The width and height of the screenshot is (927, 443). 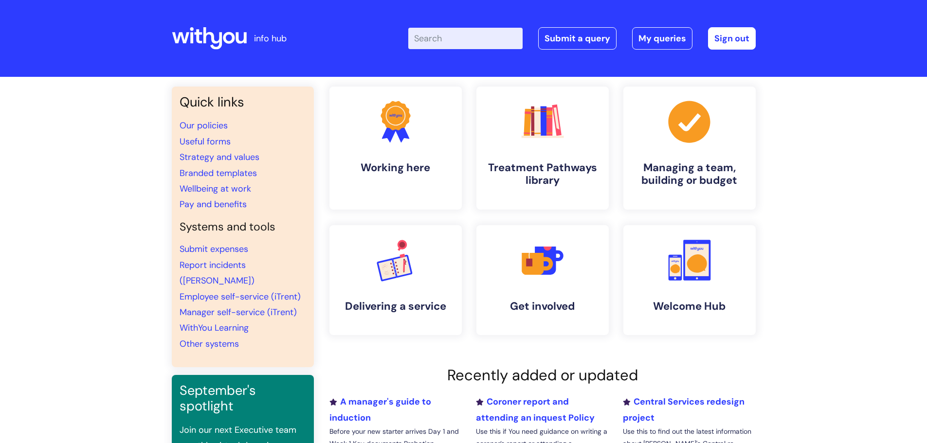 I want to click on input: Search, so click(x=465, y=38).